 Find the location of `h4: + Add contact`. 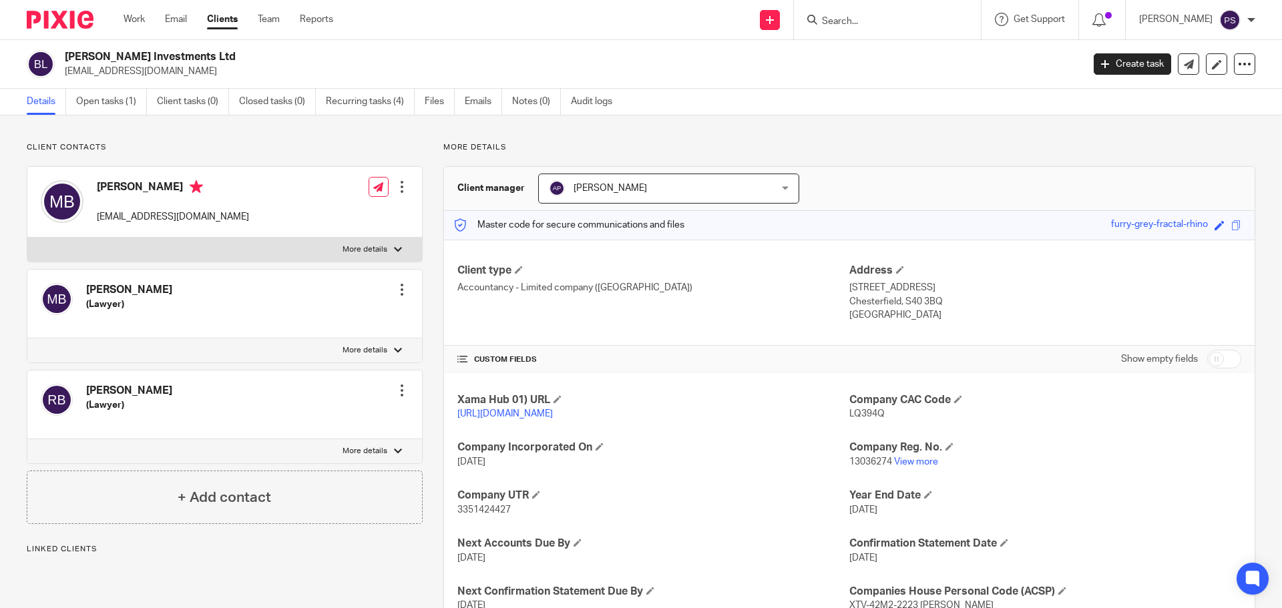

h4: + Add contact is located at coordinates (224, 498).